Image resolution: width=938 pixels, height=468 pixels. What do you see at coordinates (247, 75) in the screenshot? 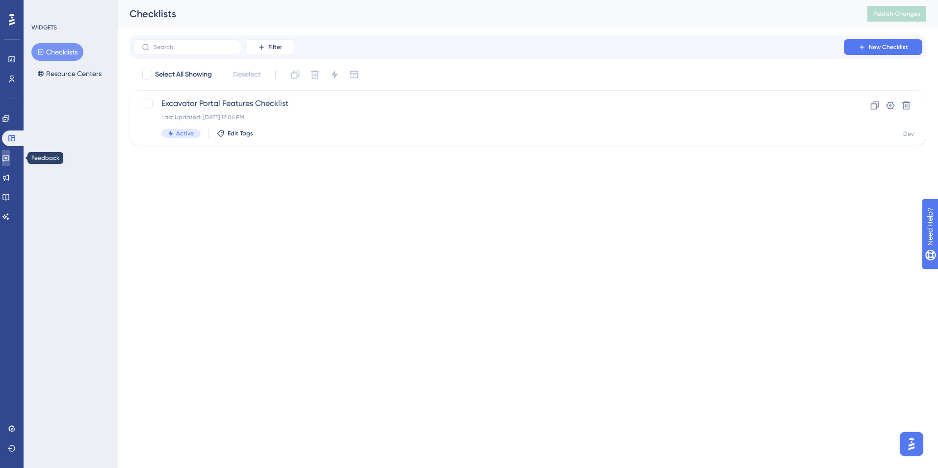
I see `span: Deselect` at bounding box center [247, 75].